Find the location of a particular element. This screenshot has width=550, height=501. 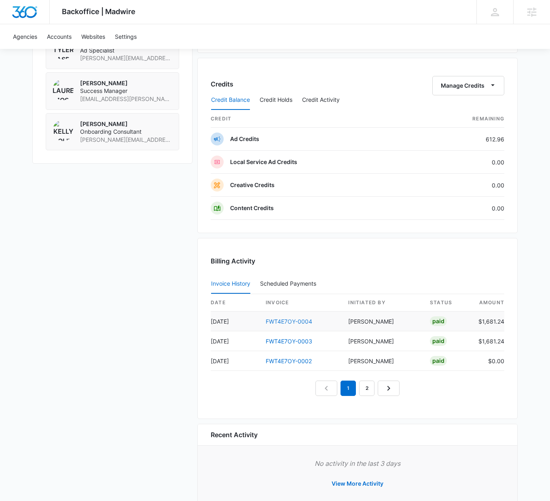

a: Settings is located at coordinates (126, 36).